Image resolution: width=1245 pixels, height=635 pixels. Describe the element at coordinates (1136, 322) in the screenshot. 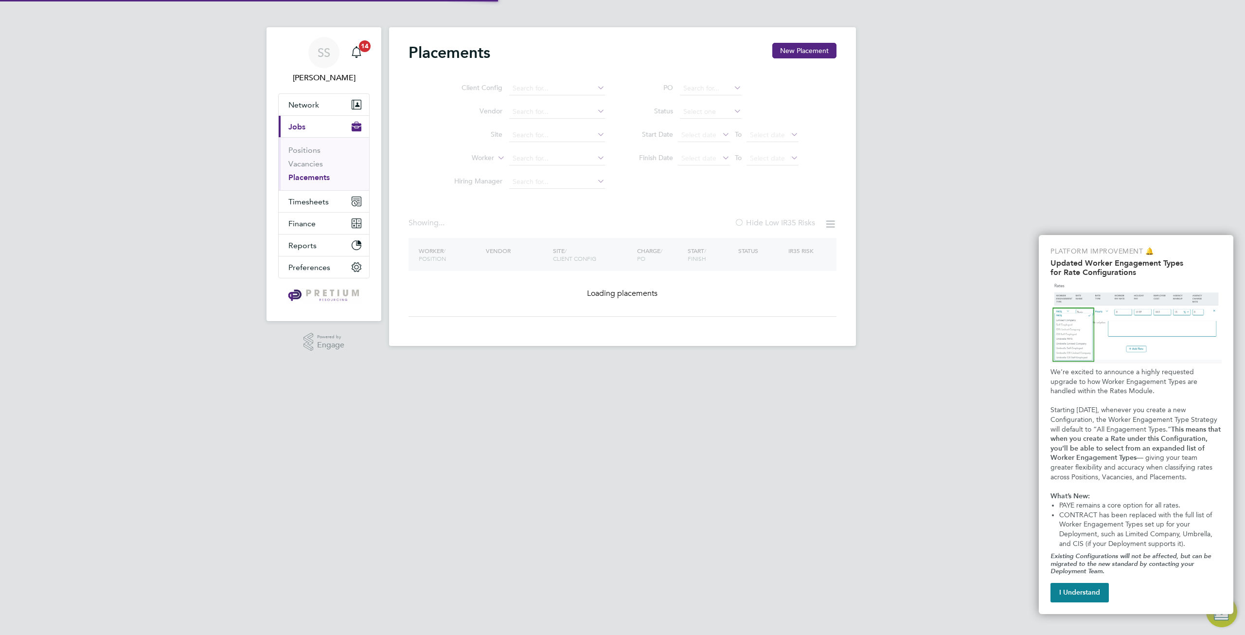

I see `img: Updated Rates Table Design & Semantics` at that location.